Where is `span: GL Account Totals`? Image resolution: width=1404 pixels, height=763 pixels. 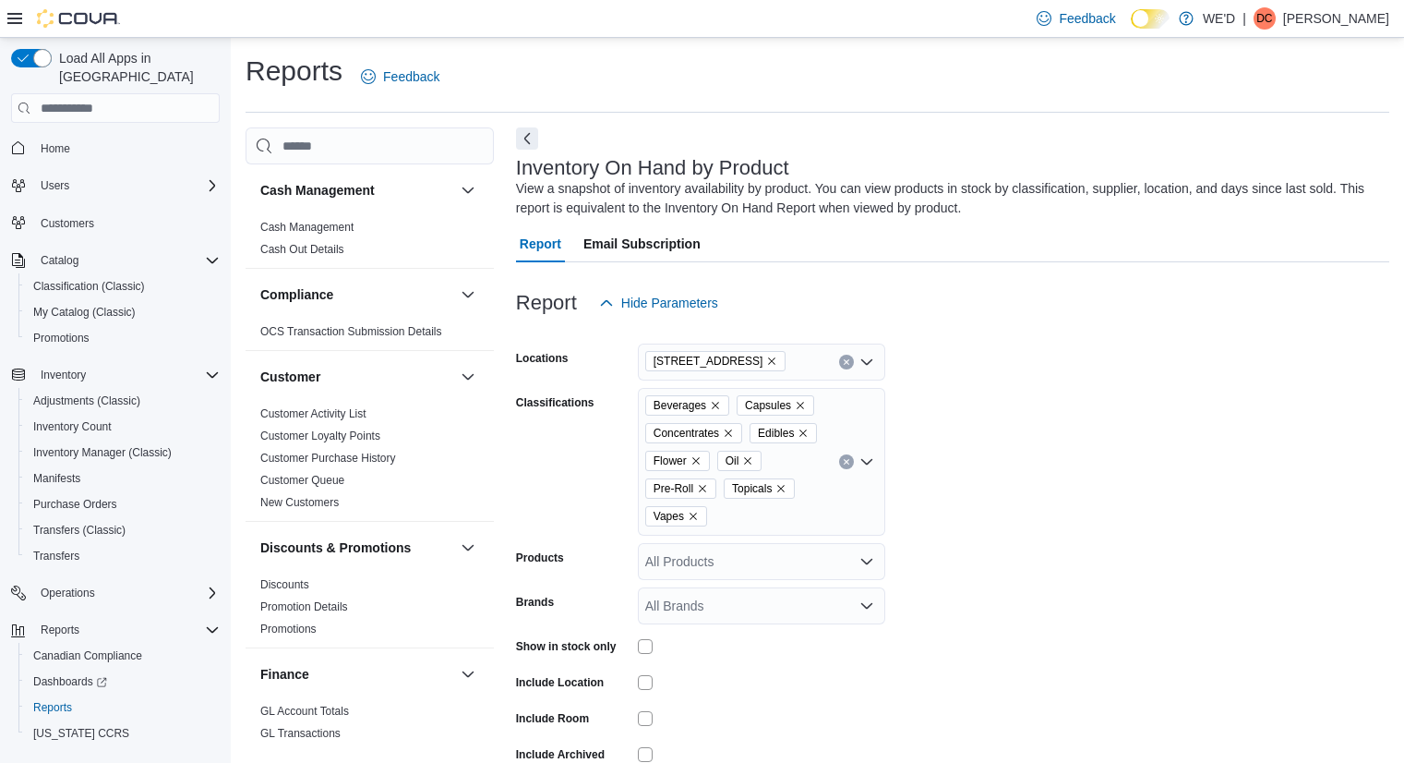
span: GL Account Totals is located at coordinates (305, 711).